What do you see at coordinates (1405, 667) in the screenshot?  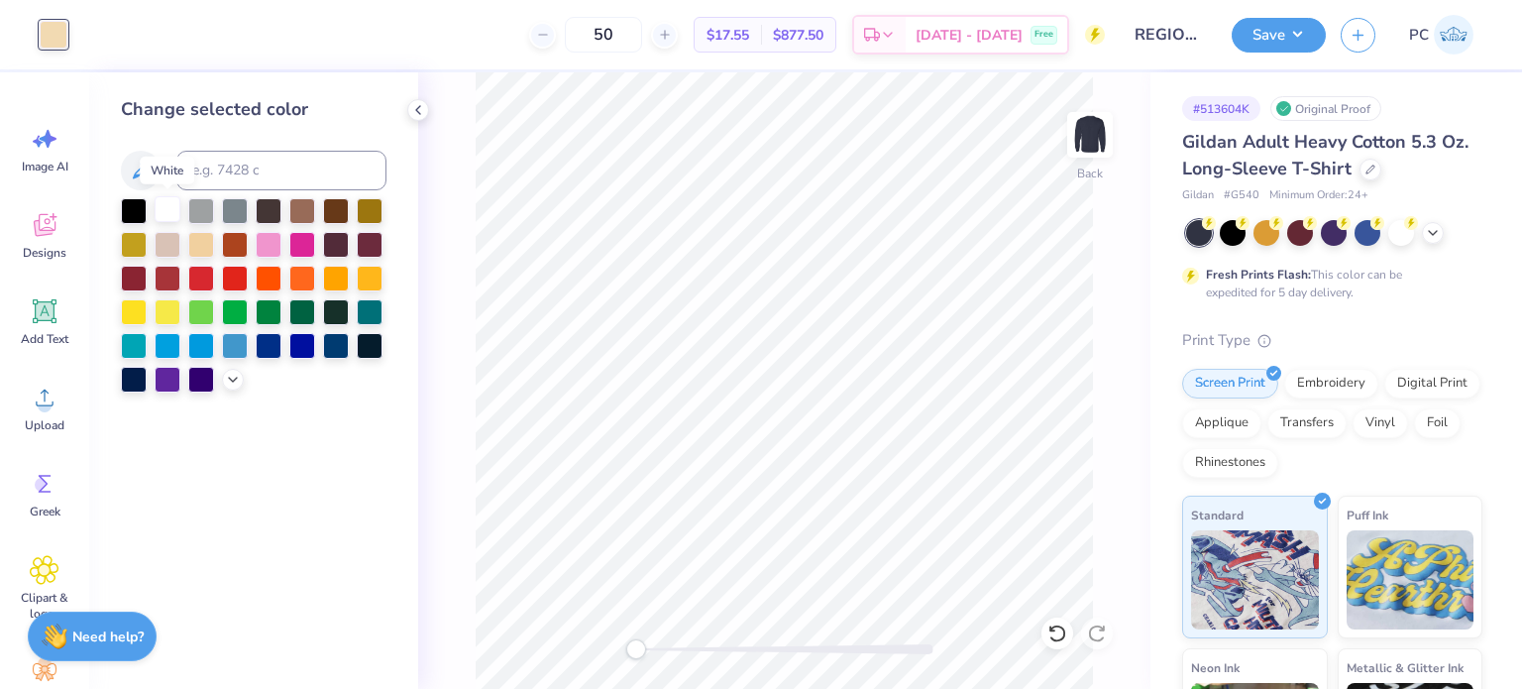 I see `span: Metallic & Glitter Ink` at bounding box center [1405, 667].